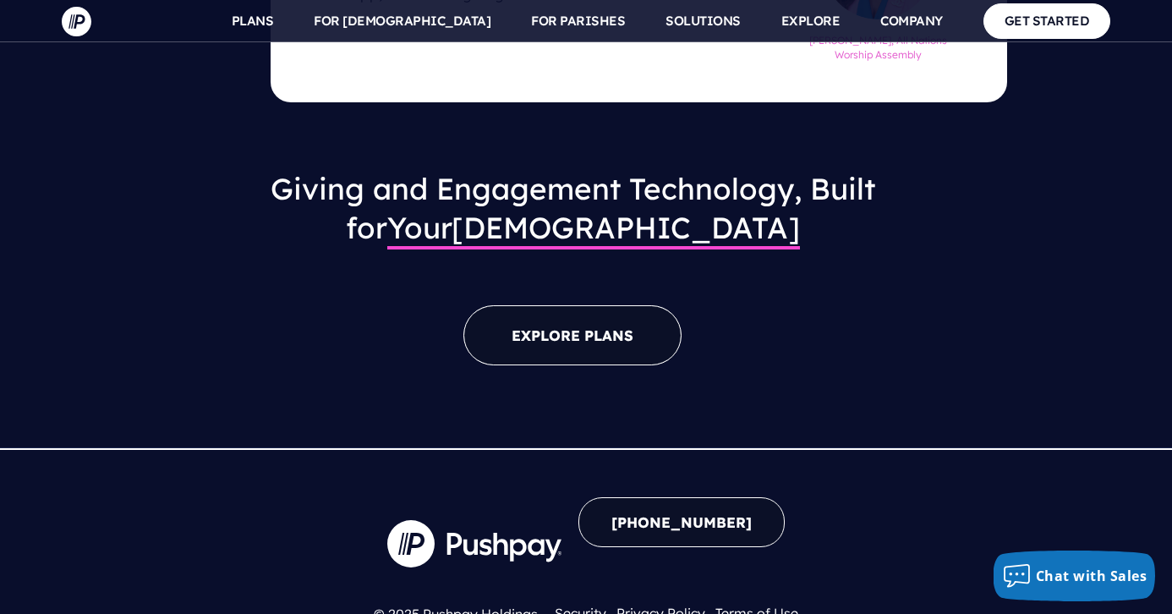 The height and width of the screenshot is (614, 1172). Describe the element at coordinates (1046, 20) in the screenshot. I see `a: GET STARTED` at that location.